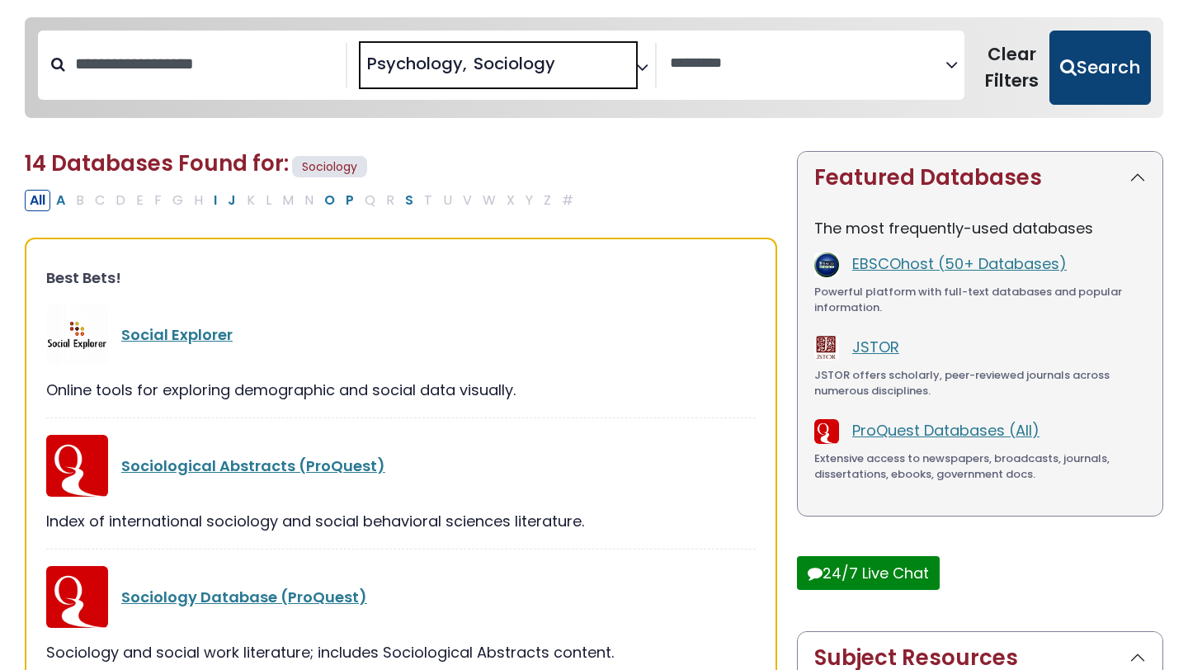  Describe the element at coordinates (980, 383) in the screenshot. I see `div: JSTOR offers scholarly, peer-reviewed journals across numerous disciplines.` at that location.